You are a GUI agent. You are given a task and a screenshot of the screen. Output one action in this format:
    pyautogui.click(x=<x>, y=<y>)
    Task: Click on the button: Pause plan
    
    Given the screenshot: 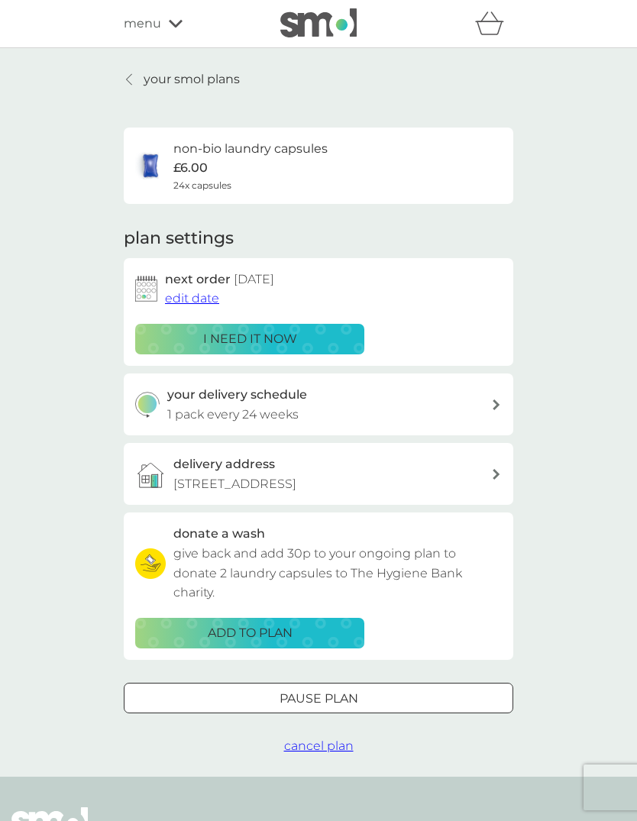 What is the action you would take?
    pyautogui.click(x=318, y=698)
    